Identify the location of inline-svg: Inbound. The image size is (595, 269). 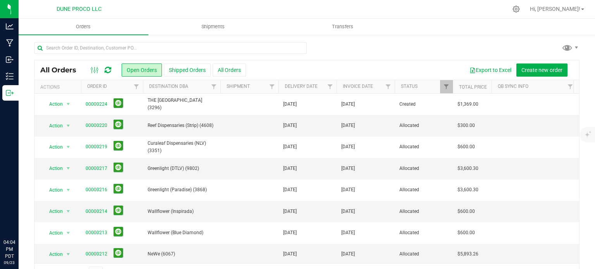
(10, 60).